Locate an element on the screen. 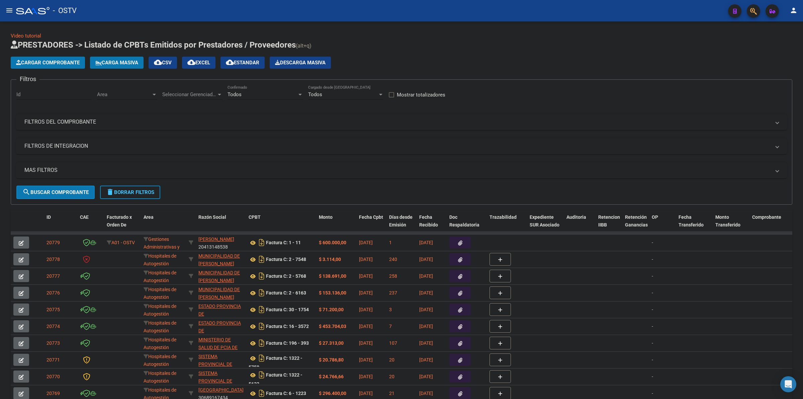 Image resolution: width=803 pixels, height=399 pixels. strong: $ 3.114,00 is located at coordinates (330, 259).